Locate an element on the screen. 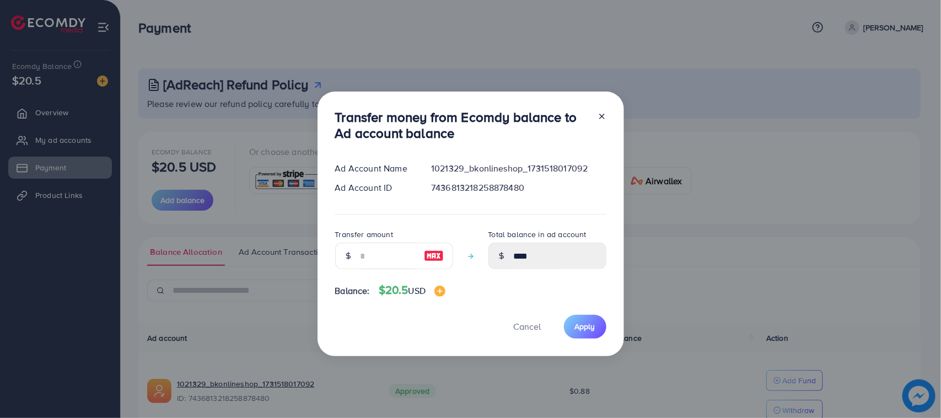 The width and height of the screenshot is (941, 418). button: Cancel is located at coordinates (528, 326).